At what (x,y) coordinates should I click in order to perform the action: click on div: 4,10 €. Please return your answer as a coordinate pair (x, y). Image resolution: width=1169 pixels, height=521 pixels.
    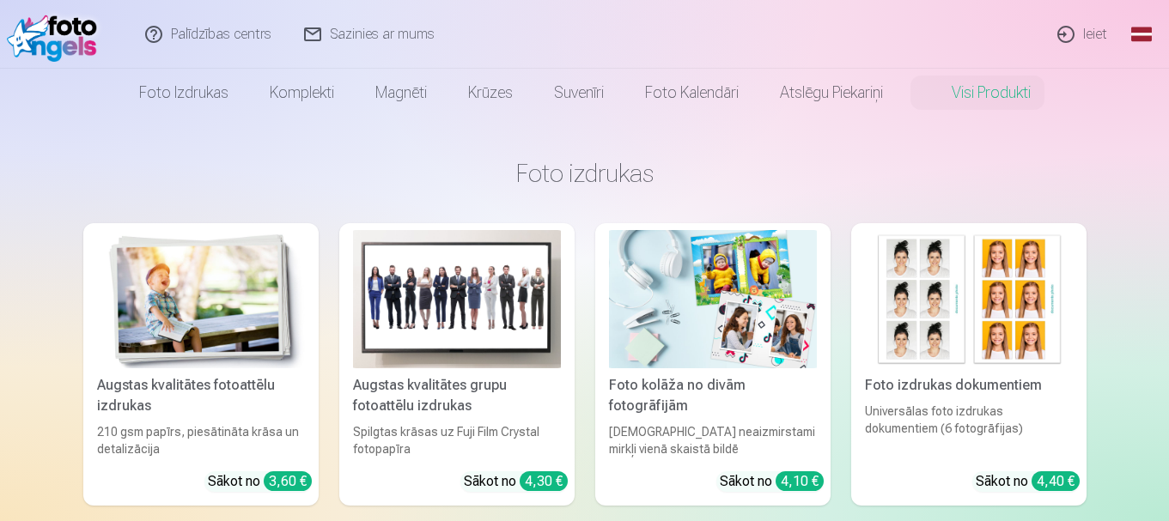
    Looking at the image, I should click on (799, 481).